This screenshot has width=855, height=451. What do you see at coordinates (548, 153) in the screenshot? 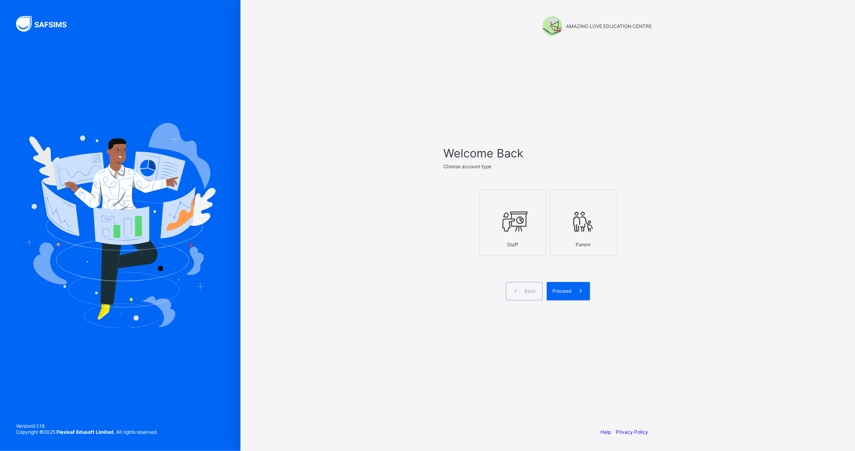
I see `span: Welcome Back` at bounding box center [548, 153].